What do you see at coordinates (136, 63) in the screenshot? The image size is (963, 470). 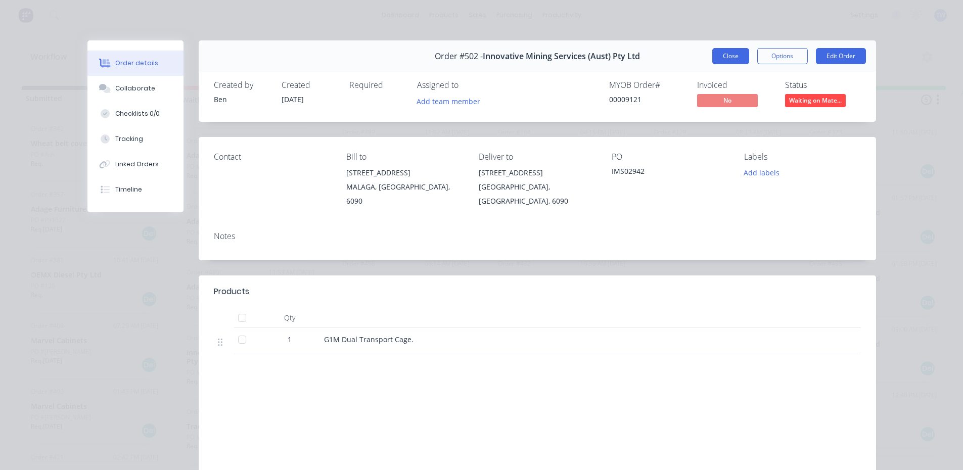 I see `button: Order details` at bounding box center [136, 63].